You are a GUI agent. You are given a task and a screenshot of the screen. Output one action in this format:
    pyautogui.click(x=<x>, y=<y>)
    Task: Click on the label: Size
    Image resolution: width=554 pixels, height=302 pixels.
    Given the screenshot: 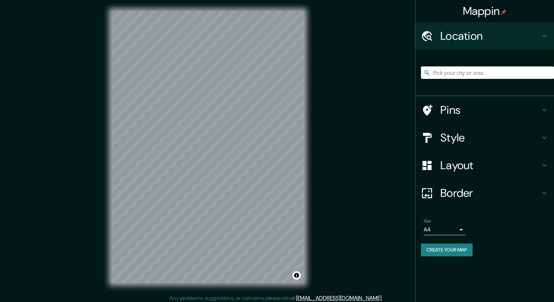 What is the action you would take?
    pyautogui.click(x=427, y=221)
    